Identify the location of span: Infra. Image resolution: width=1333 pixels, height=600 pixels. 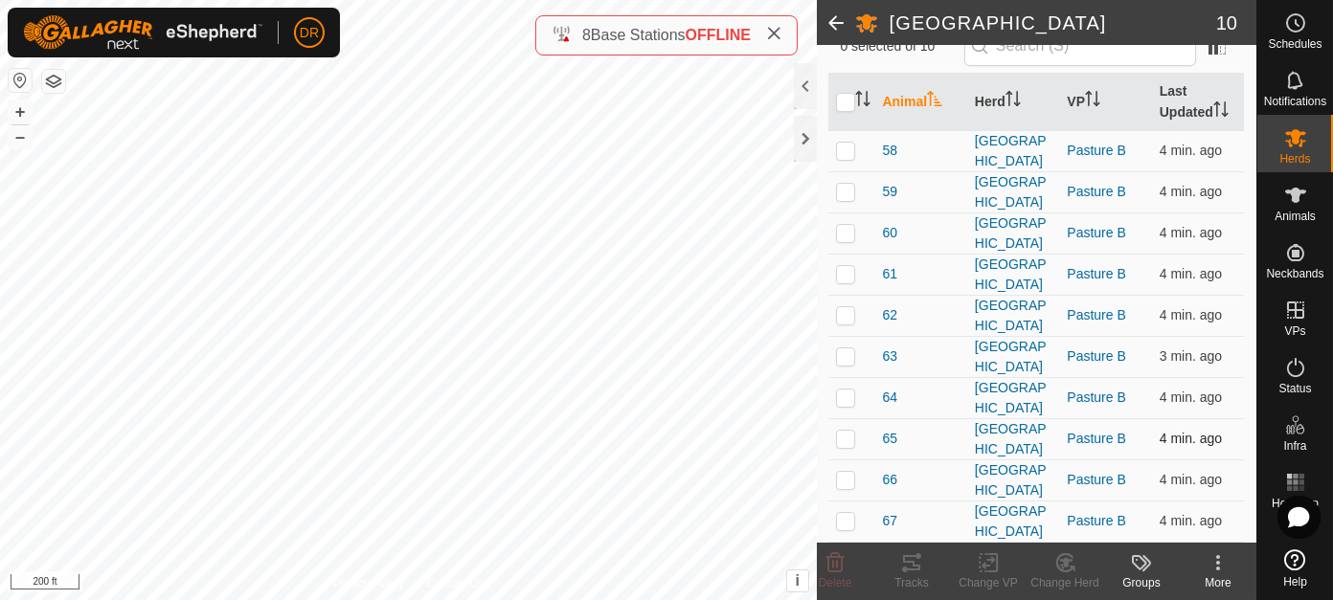
(1295, 446).